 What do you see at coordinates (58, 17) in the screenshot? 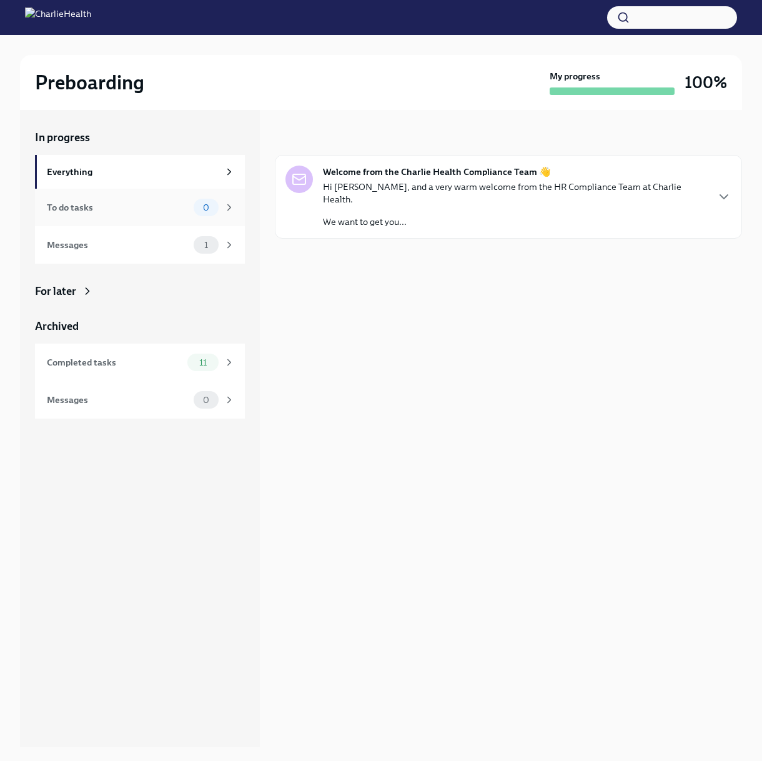
I see `img: CharlieHealth` at bounding box center [58, 17].